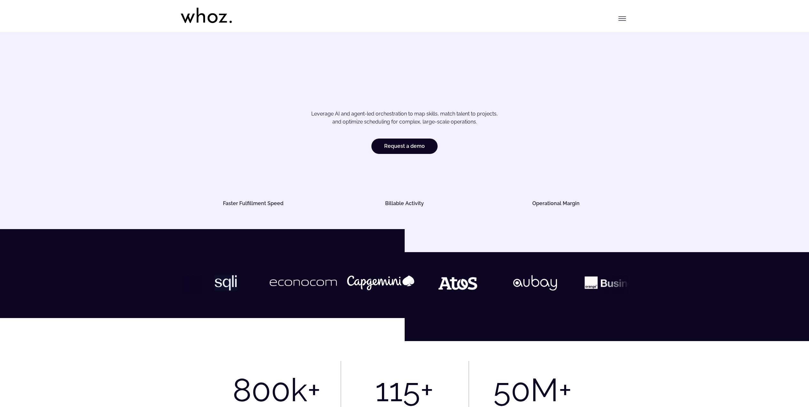 The height and width of the screenshot is (407, 809). What do you see at coordinates (253, 203) in the screenshot?
I see `h5: Faster Fulfillment Speed` at bounding box center [253, 203].